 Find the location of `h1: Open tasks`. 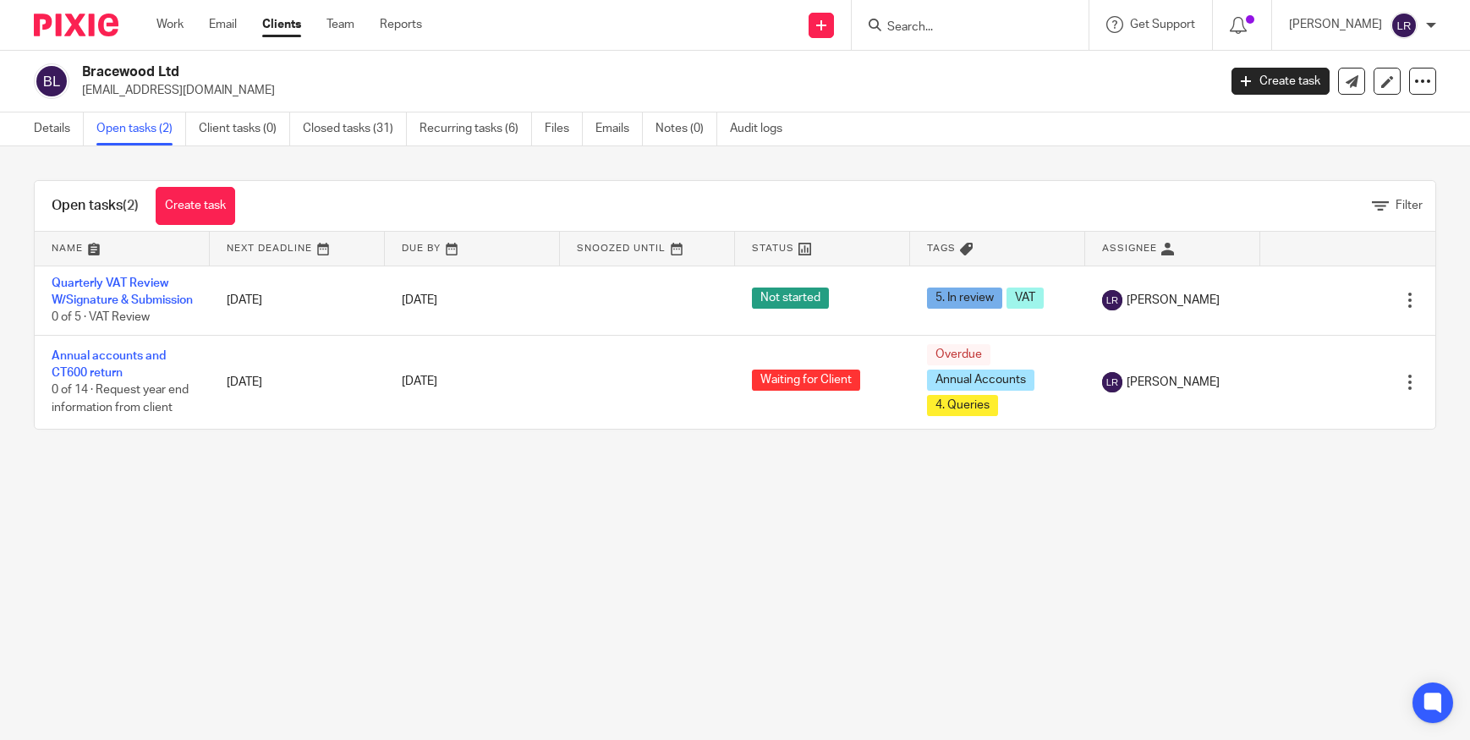

h1: Open tasks is located at coordinates (95, 206).